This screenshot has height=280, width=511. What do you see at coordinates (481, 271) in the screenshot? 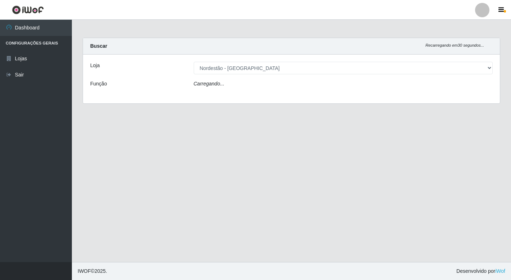
I see `span: Desenvolvido por` at bounding box center [481, 271].